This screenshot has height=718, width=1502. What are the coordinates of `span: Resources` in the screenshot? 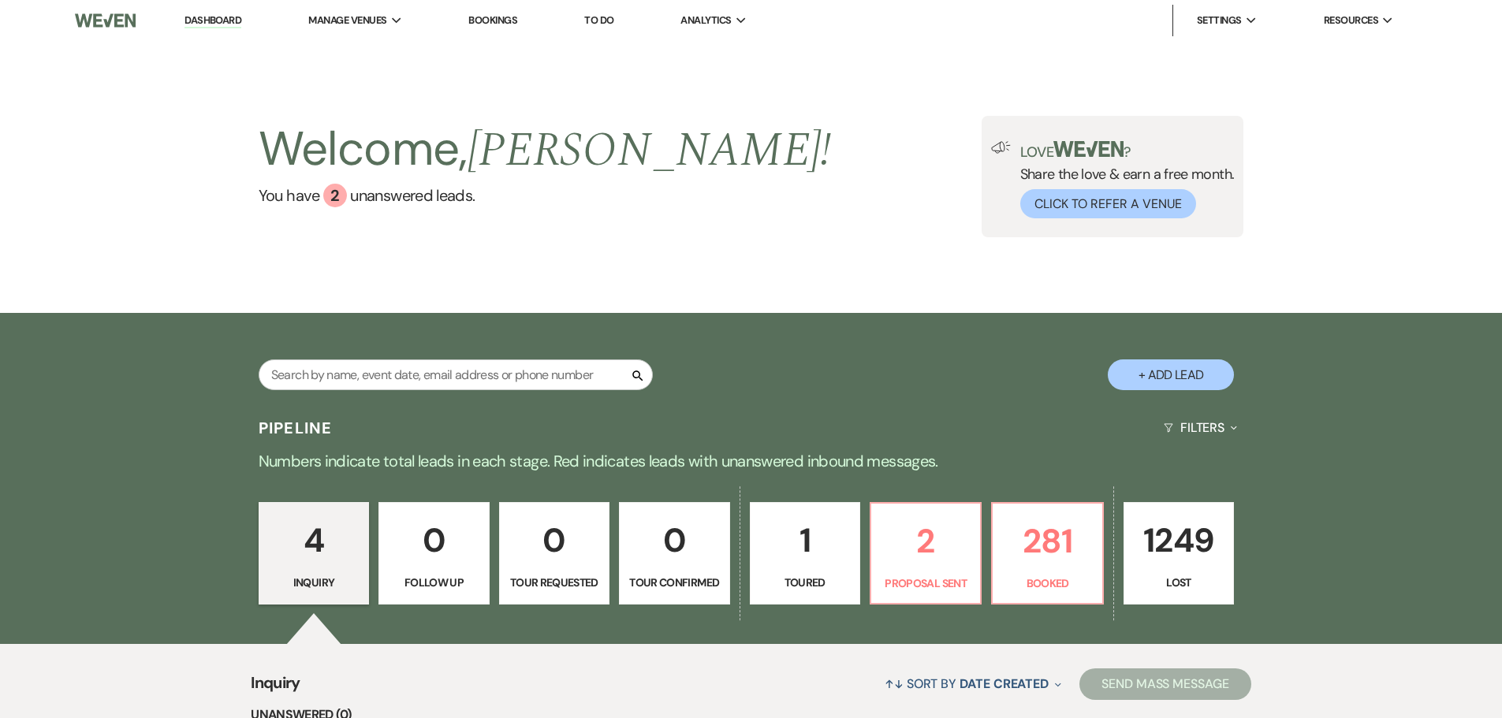 It's located at (1350, 20).